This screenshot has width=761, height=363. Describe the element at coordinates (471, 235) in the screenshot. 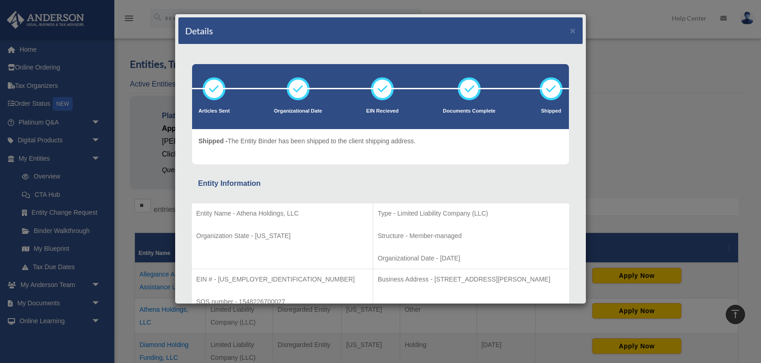

I see `p: Structure - Member-managed` at that location.